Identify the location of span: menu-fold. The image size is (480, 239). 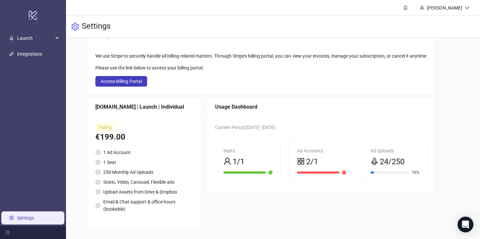
(8, 233).